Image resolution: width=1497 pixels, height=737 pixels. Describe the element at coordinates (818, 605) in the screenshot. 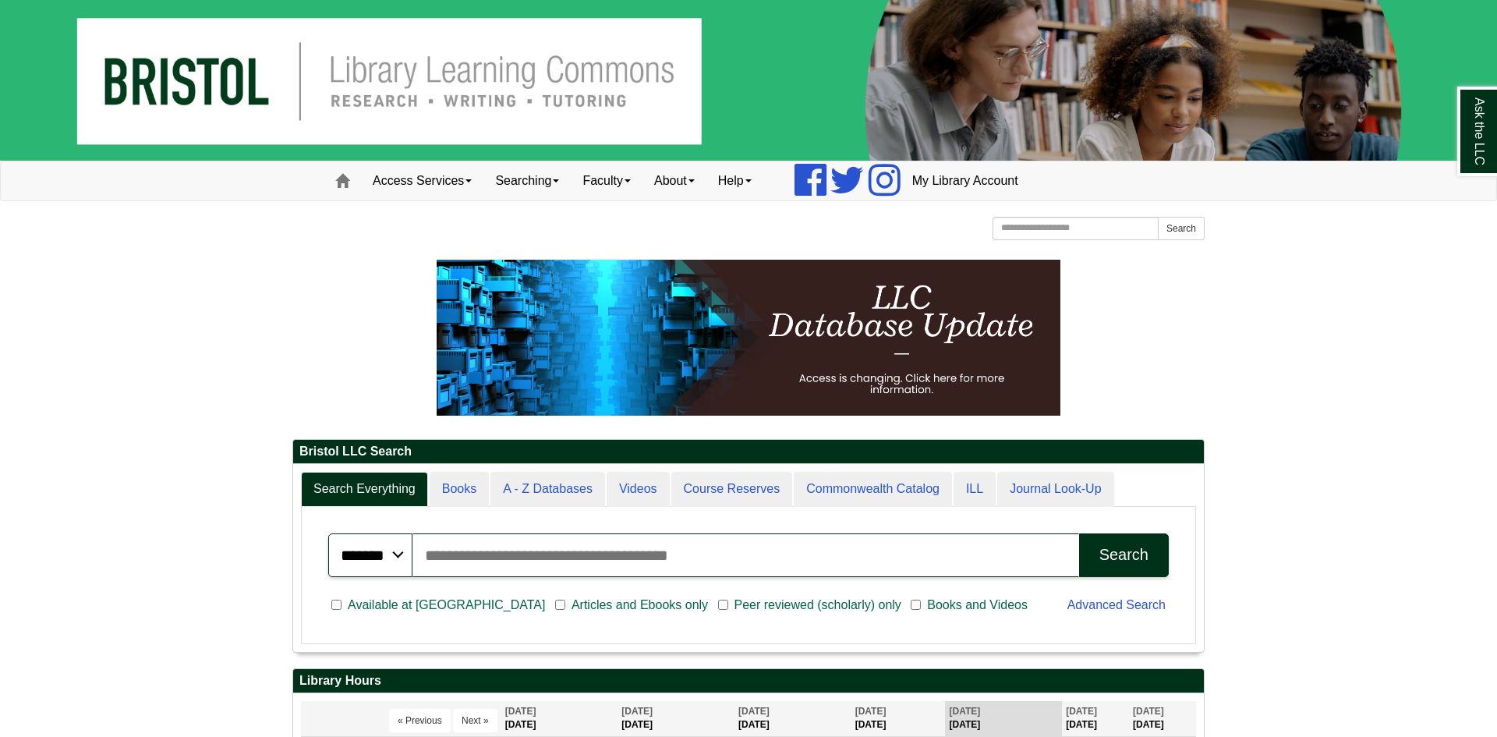

I see `span: Peer reviewed (scholarly) only` at that location.